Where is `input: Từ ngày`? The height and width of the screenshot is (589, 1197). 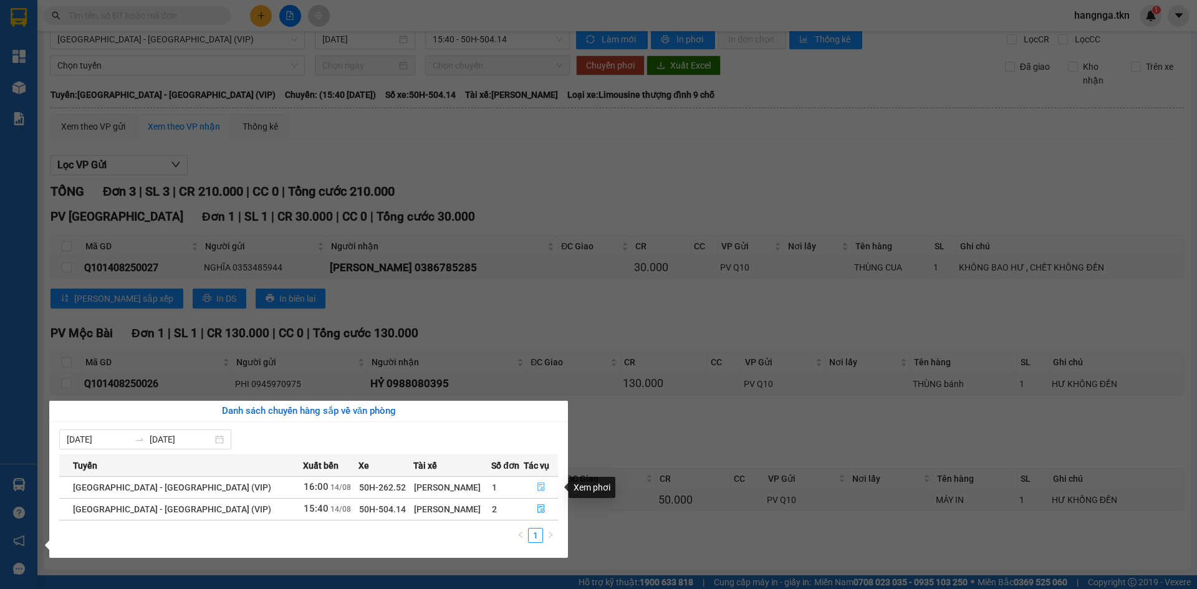
input: Từ ngày is located at coordinates (98, 439).